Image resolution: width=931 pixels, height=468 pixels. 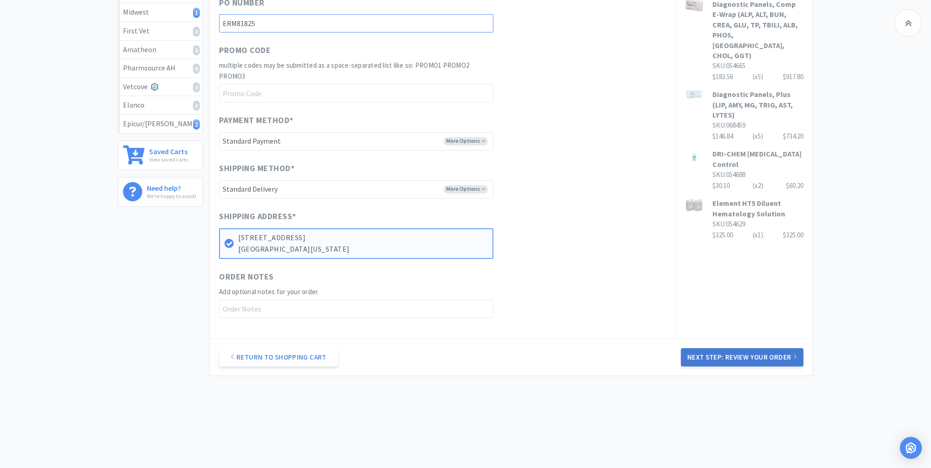 What do you see at coordinates (196, 13) in the screenshot?
I see `i: 1` at bounding box center [196, 13].